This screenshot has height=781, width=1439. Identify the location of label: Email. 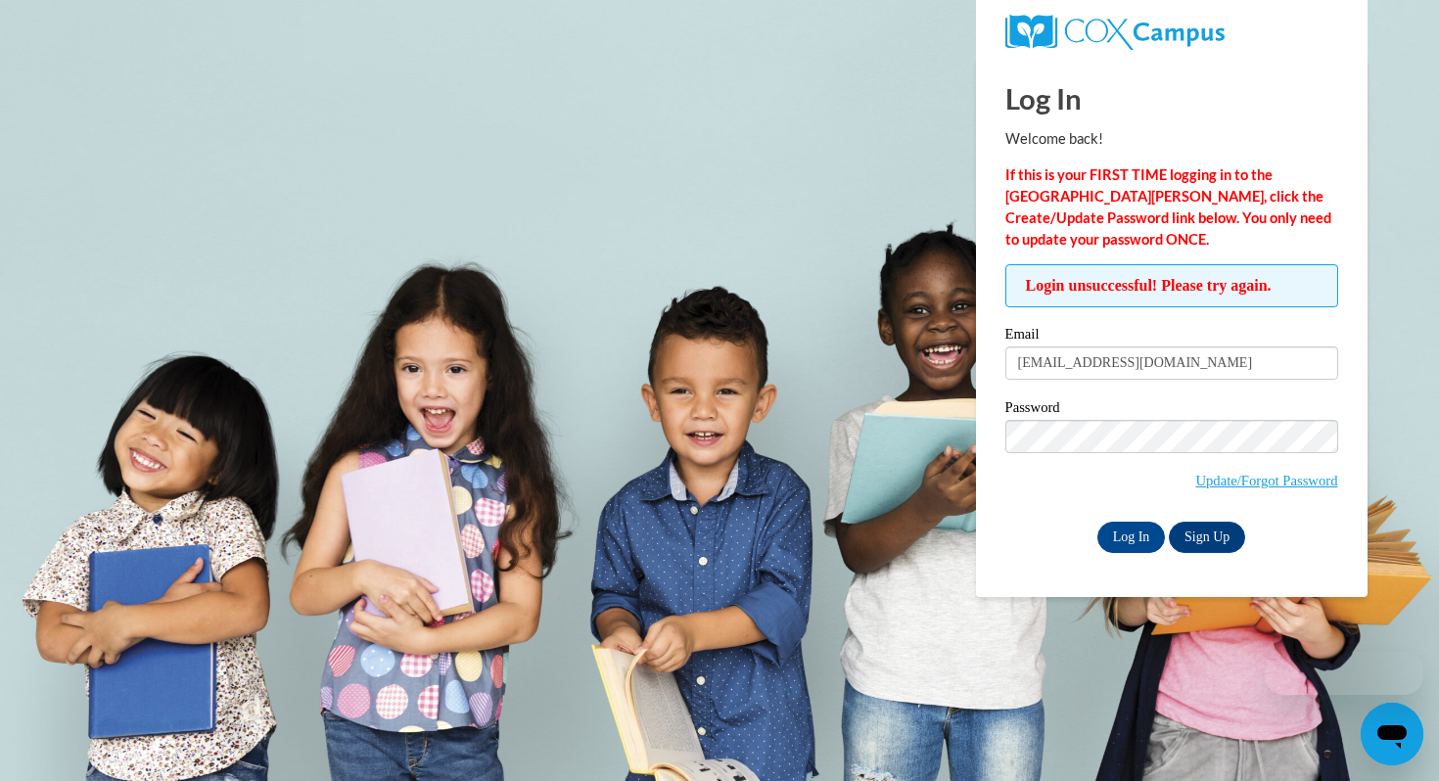
(1172, 337).